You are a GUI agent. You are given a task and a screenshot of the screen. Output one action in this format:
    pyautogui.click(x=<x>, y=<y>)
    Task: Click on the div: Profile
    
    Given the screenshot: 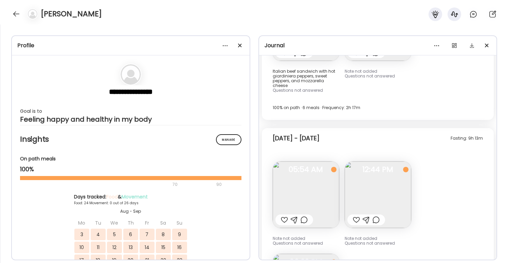 What is the action you would take?
    pyautogui.click(x=131, y=46)
    